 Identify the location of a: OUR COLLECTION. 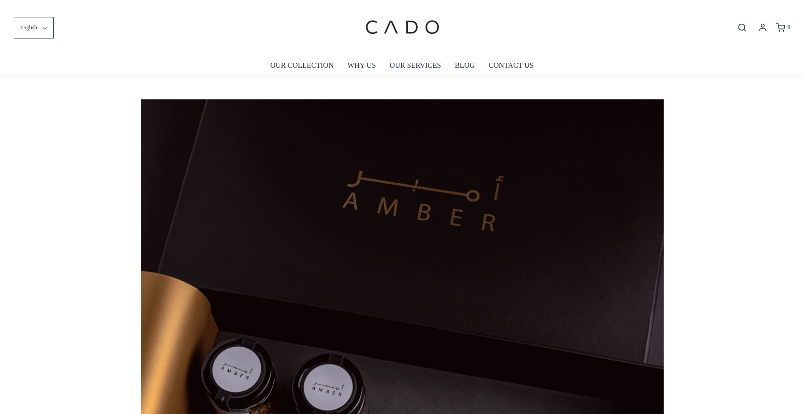
(302, 66).